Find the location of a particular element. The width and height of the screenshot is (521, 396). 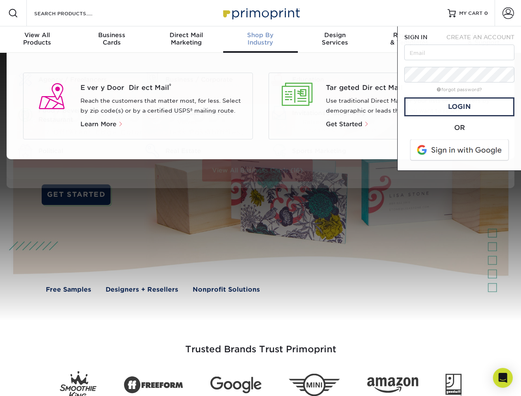

span: MY CART is located at coordinates (470, 13).